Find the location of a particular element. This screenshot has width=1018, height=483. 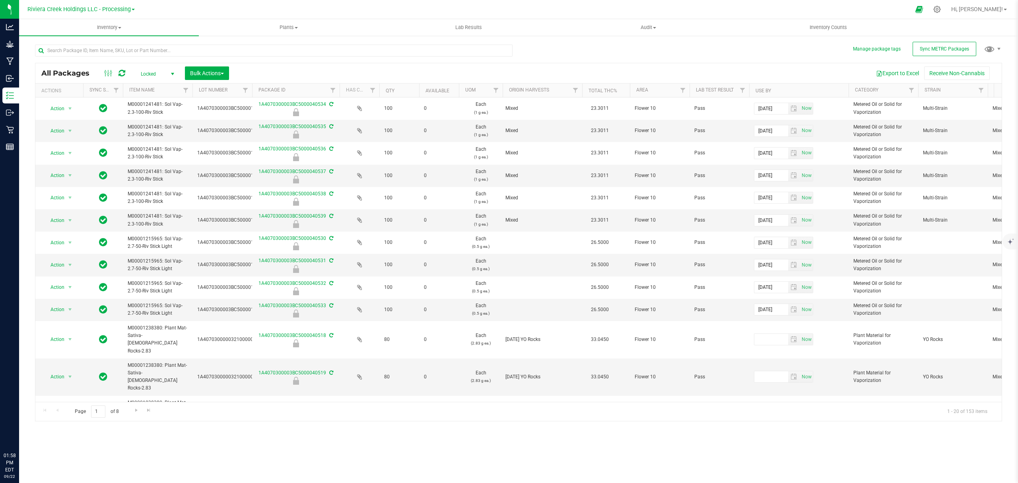

div: Value 1: 2025-07-28 YO Rocks is located at coordinates (543, 339).